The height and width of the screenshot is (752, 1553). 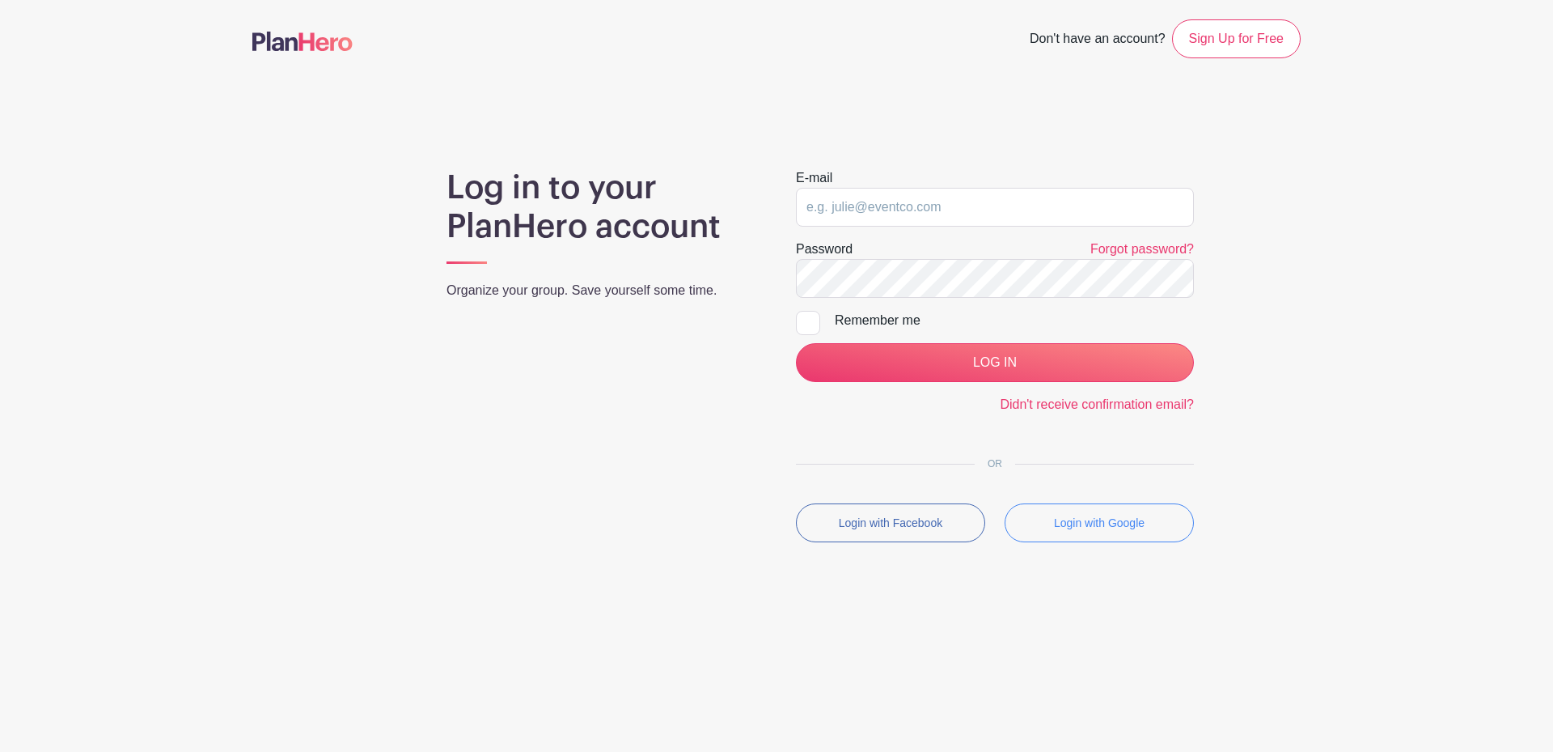 What do you see at coordinates (1142, 248) in the screenshot?
I see `a: Forgot password?` at bounding box center [1142, 248].